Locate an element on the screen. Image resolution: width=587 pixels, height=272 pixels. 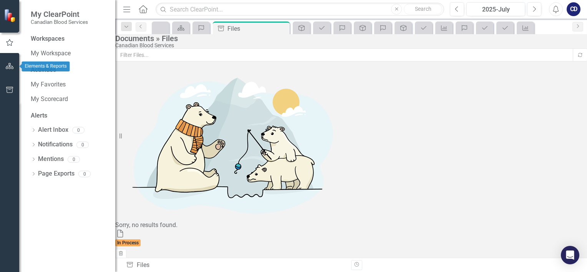
a: My Workspace is located at coordinates (69, 53).